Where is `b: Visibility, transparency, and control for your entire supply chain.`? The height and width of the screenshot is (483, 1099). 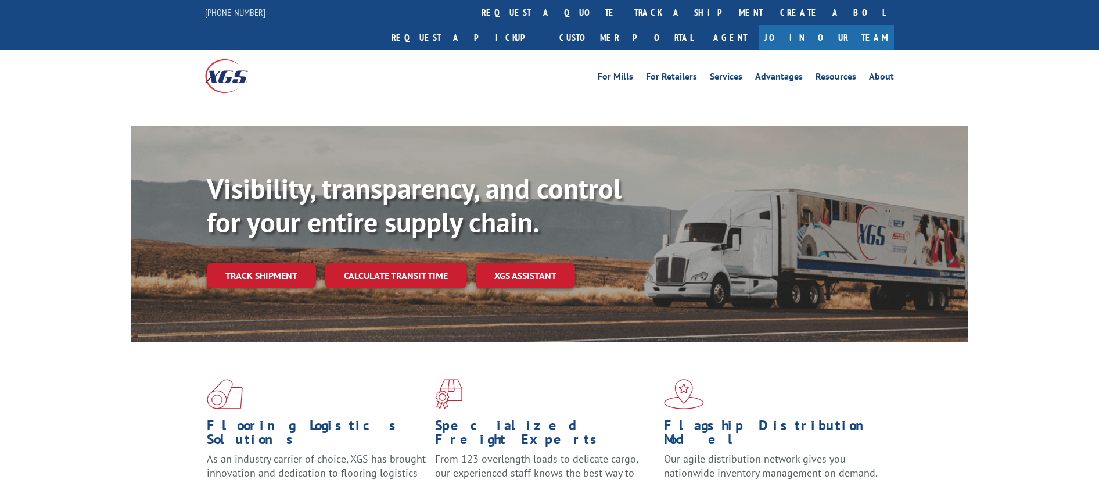 b: Visibility, transparency, and control for your entire supply chain. is located at coordinates (414, 205).